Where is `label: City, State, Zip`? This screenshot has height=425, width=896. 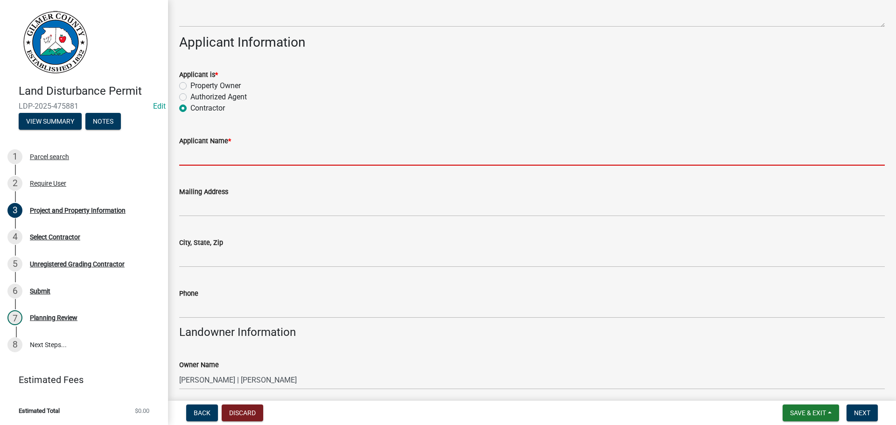 label: City, State, Zip is located at coordinates (201, 243).